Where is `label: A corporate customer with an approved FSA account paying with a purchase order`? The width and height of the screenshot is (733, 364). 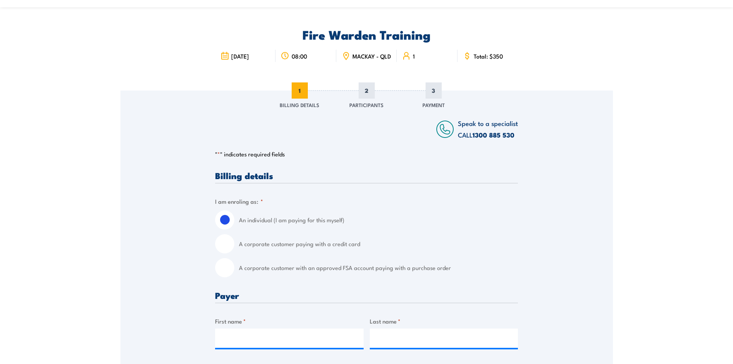 label: A corporate customer with an approved FSA account paying with a purchase order is located at coordinates (378, 267).